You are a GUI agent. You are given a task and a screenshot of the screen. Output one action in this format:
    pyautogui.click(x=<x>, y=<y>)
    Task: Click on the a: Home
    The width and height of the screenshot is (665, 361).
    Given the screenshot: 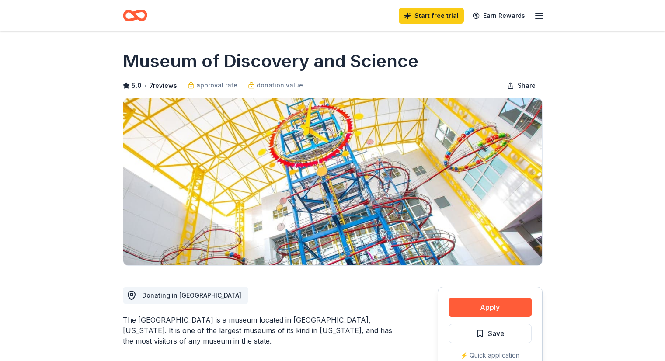 What is the action you would take?
    pyautogui.click(x=135, y=15)
    